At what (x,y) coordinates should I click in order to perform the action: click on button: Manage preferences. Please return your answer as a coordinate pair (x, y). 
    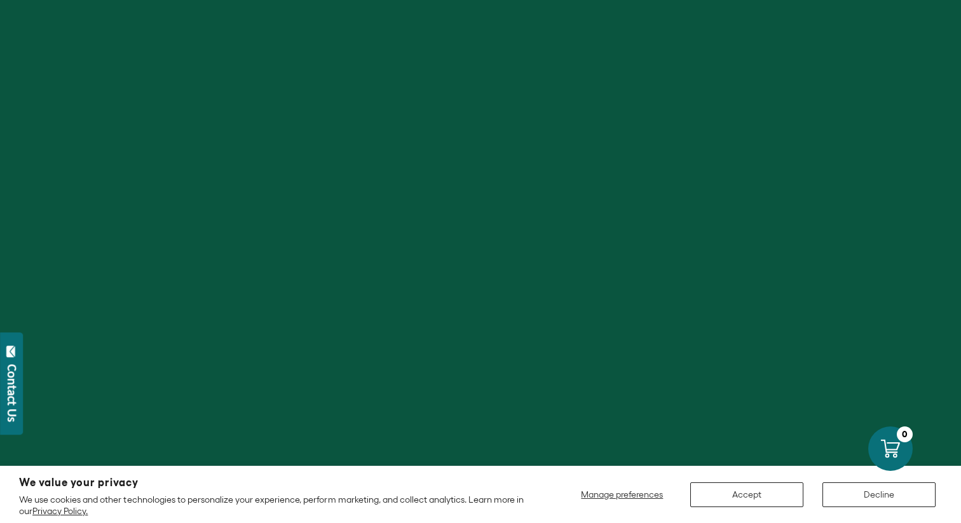
    Looking at the image, I should click on (622, 494).